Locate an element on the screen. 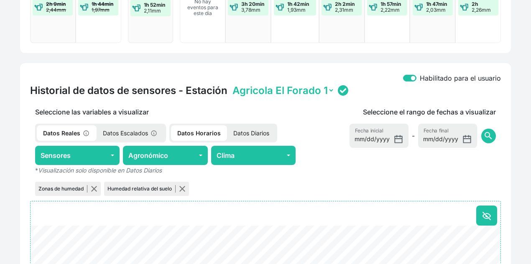 Image resolution: width=531 pixels, height=264 pixels. strong: 1h 57min is located at coordinates (391, 4).